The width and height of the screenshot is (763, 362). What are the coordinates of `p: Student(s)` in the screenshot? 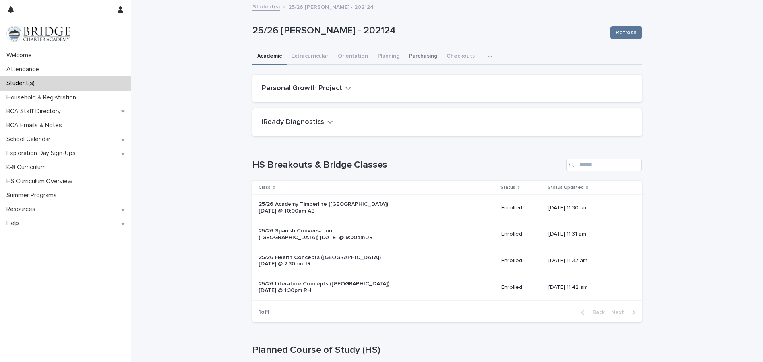 It's located at (22, 83).